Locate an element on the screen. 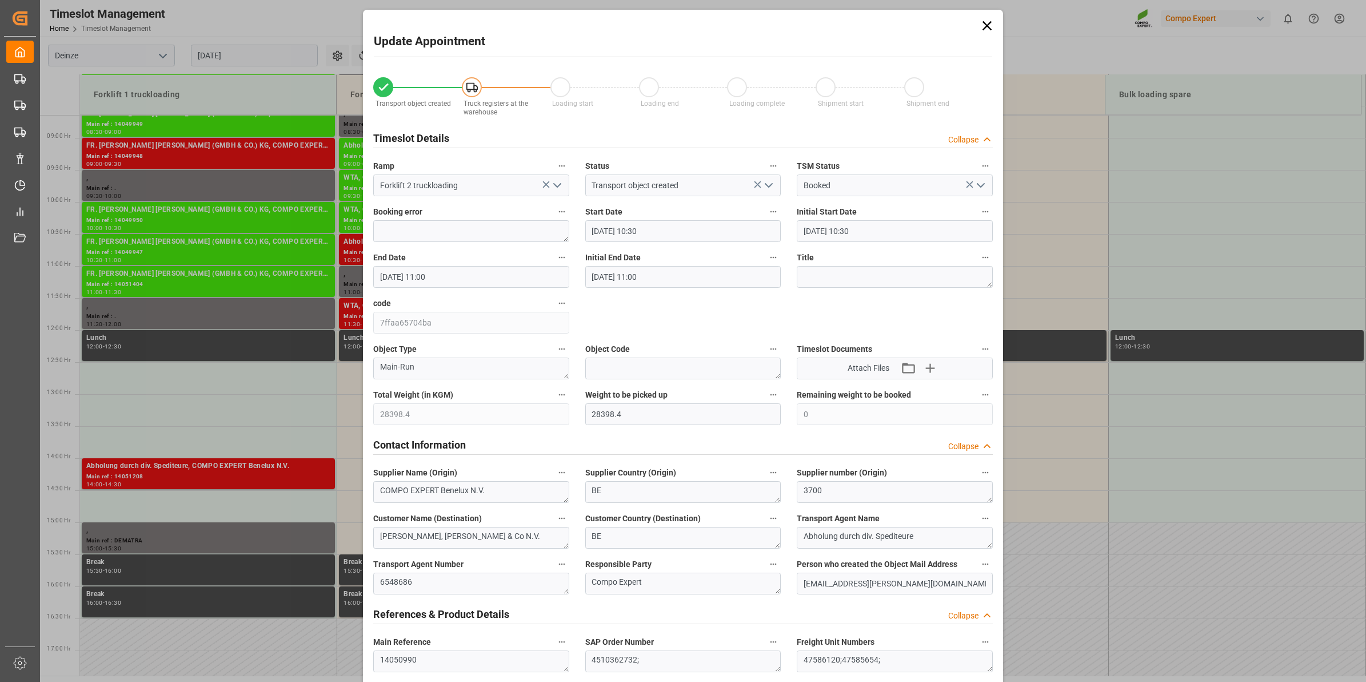  textarea: 47586120;47585654; is located at coordinates (895, 661).